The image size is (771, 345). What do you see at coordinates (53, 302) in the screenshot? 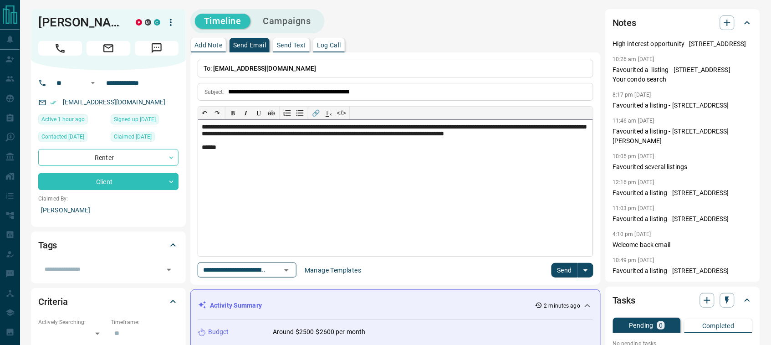
I see `h2: Criteria` at bounding box center [53, 302].